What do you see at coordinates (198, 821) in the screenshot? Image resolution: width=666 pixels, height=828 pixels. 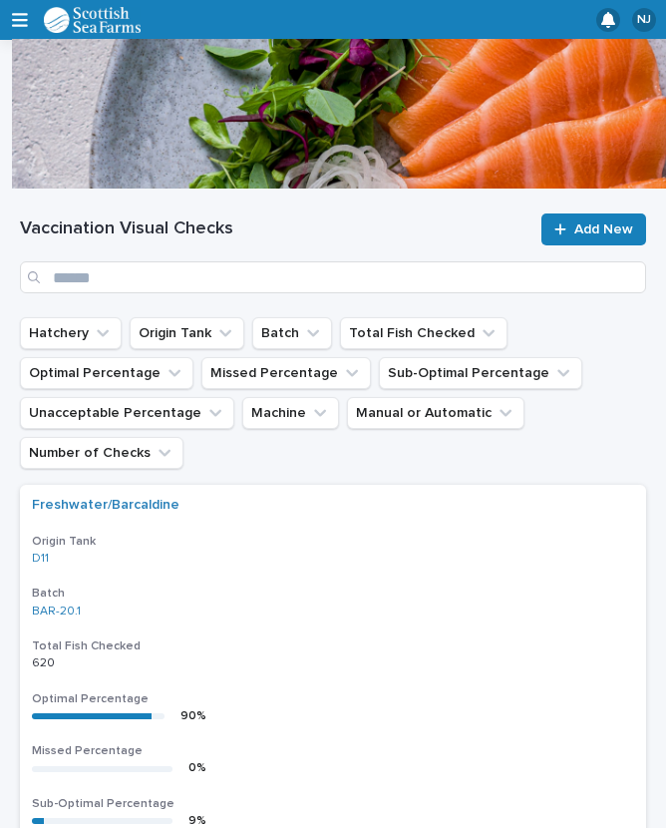 I see `div: 9 %` at bounding box center [198, 821].